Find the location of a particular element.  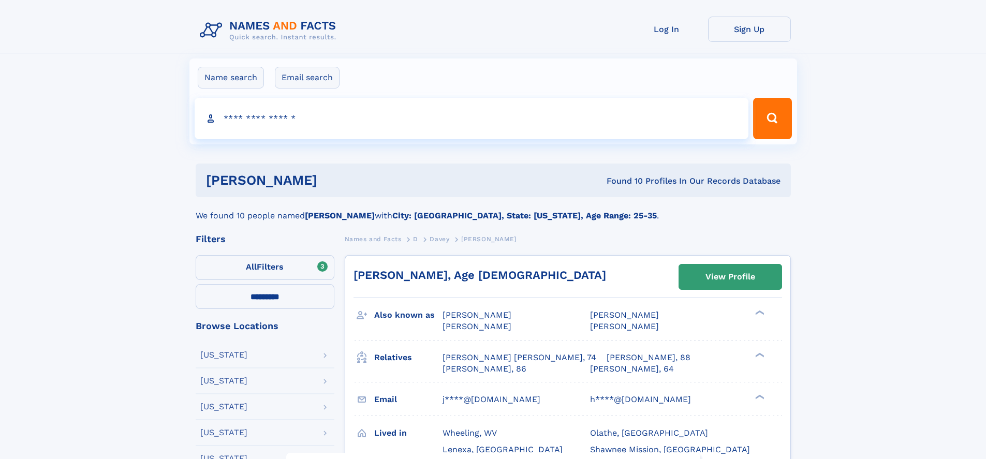

button: Search Button is located at coordinates (772, 118).